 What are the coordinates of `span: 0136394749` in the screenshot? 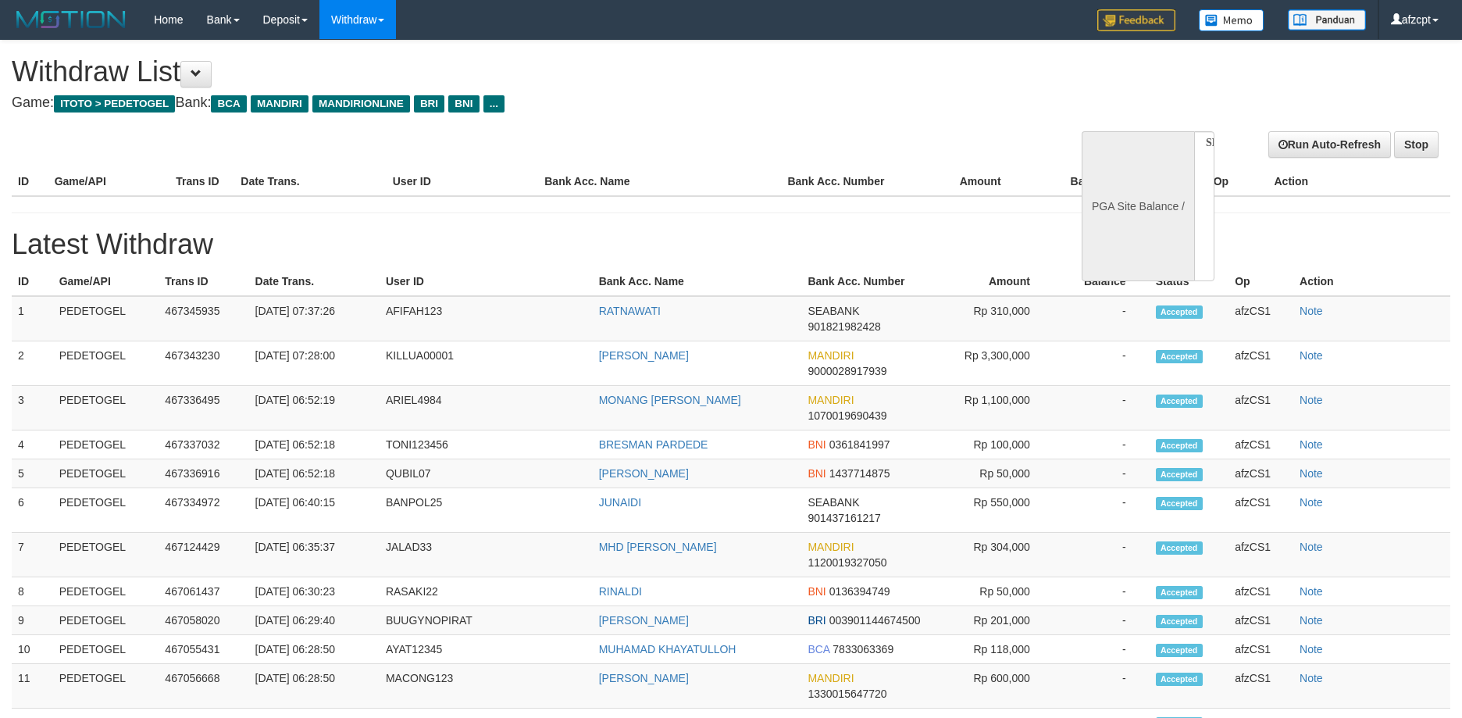 It's located at (860, 591).